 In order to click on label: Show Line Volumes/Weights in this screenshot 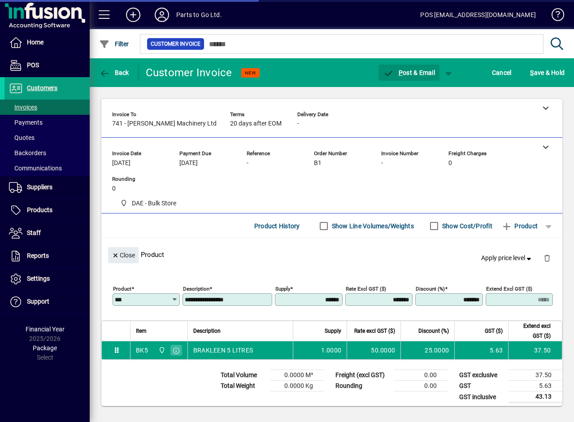, I will do `click(371, 226)`.